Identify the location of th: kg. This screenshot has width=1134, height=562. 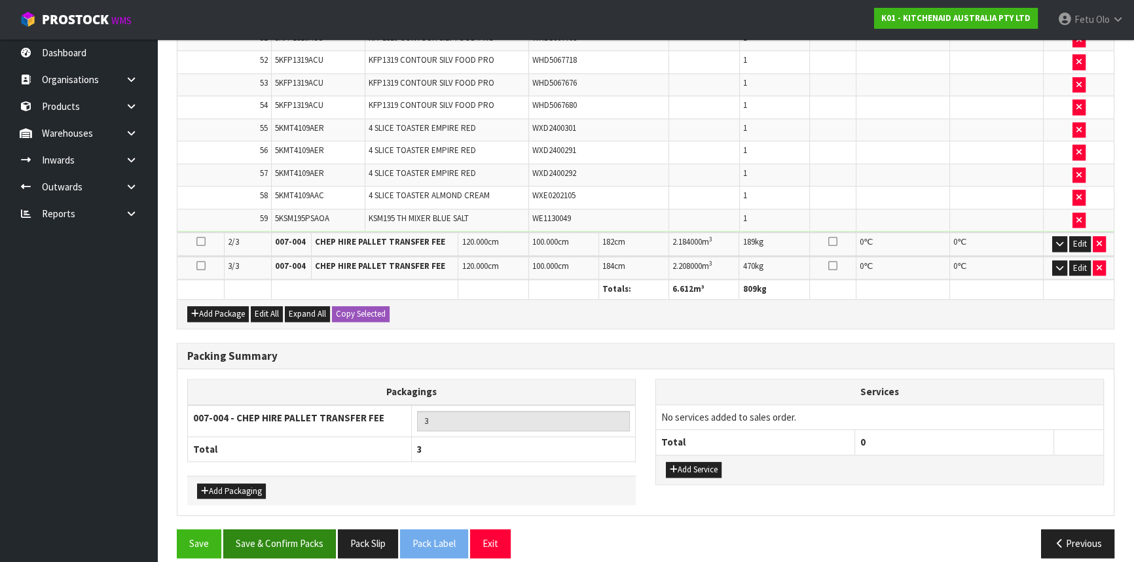
(774, 289).